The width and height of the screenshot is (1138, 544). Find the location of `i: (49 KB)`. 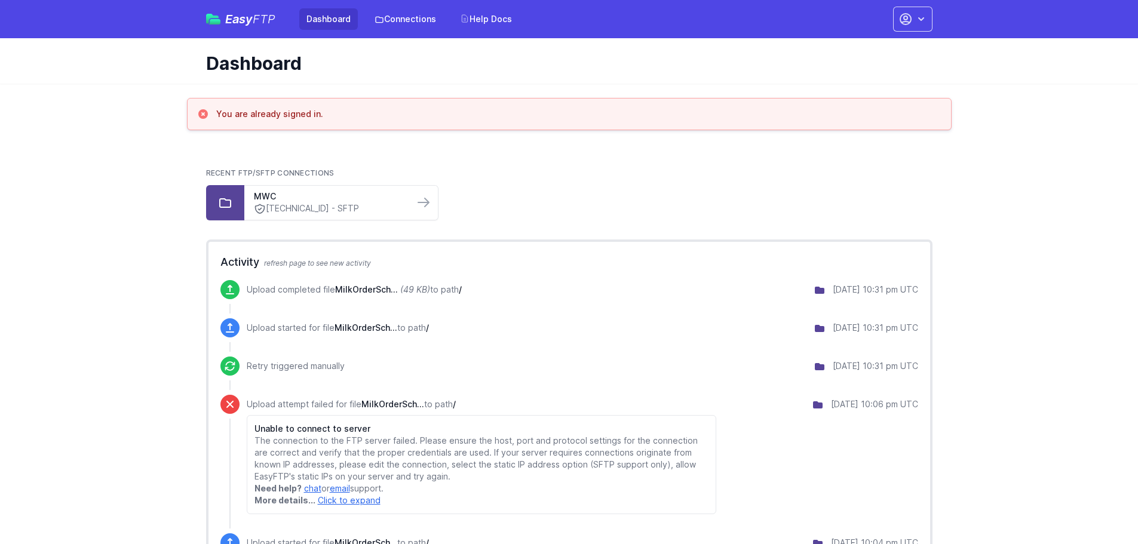

i: (49 KB) is located at coordinates (415, 289).